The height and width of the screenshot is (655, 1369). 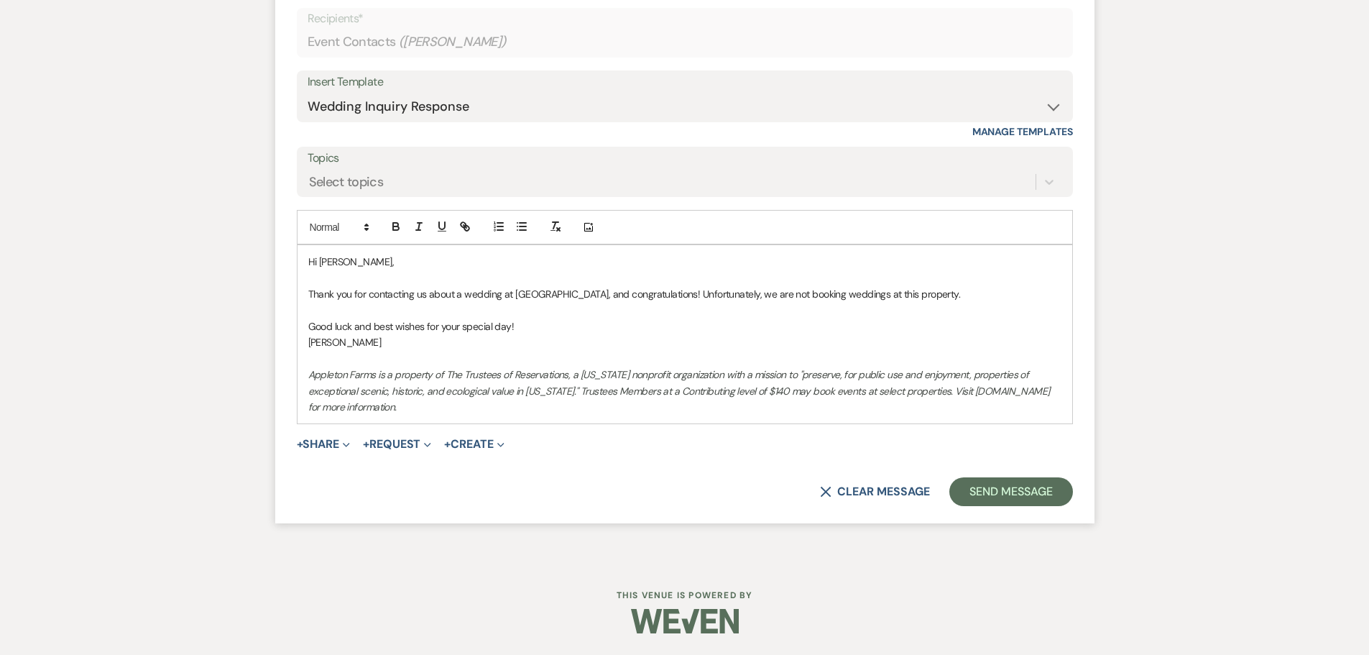 What do you see at coordinates (1022, 131) in the screenshot?
I see `a: Manage Templates` at bounding box center [1022, 131].